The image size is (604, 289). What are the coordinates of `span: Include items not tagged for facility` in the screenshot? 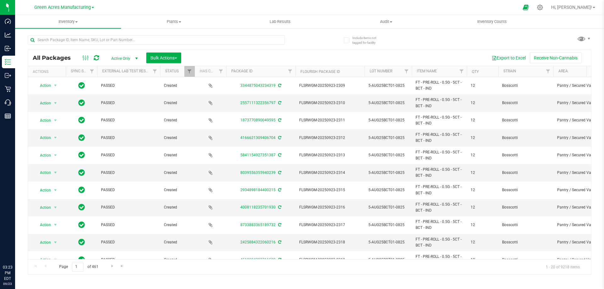 It's located at (368, 40).